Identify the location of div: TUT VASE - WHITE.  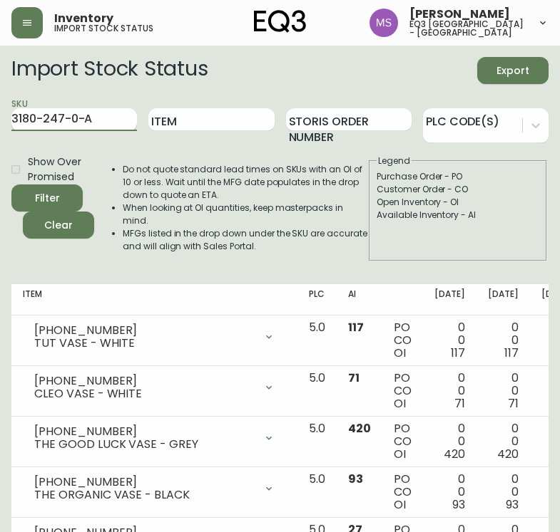
(144, 344).